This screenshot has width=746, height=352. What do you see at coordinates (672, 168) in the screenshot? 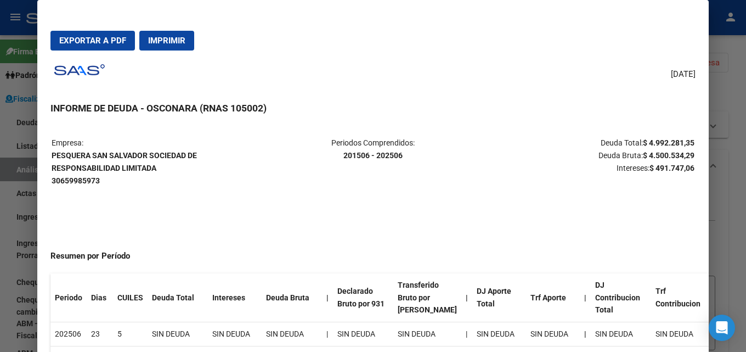
I see `strong: $ 491.747,06` at bounding box center [672, 168].